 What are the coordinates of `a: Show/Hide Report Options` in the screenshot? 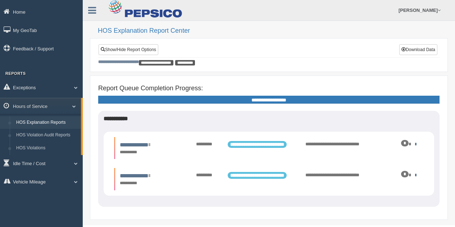 It's located at (129, 50).